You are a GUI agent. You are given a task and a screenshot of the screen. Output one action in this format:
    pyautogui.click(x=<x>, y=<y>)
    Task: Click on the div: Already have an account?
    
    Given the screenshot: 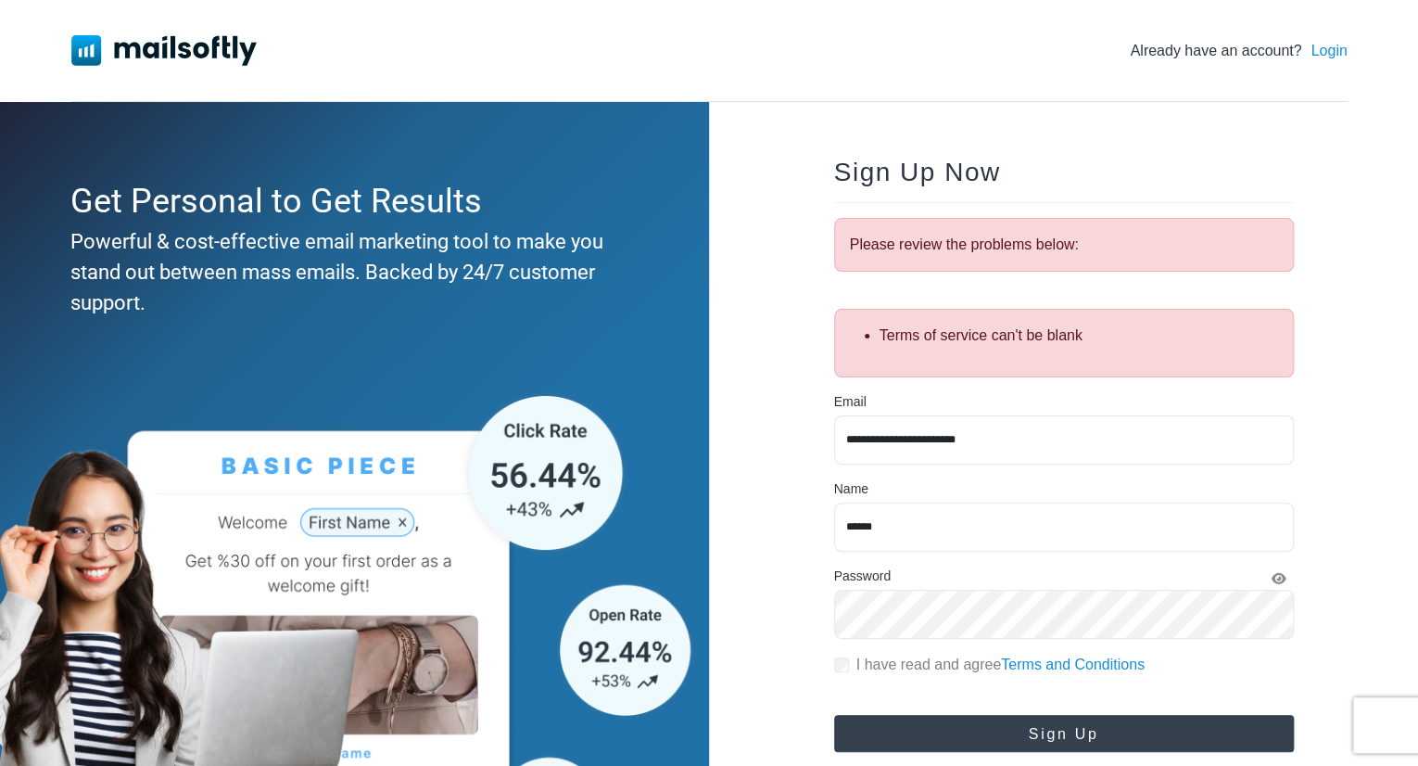 What is the action you would take?
    pyautogui.click(x=1238, y=51)
    